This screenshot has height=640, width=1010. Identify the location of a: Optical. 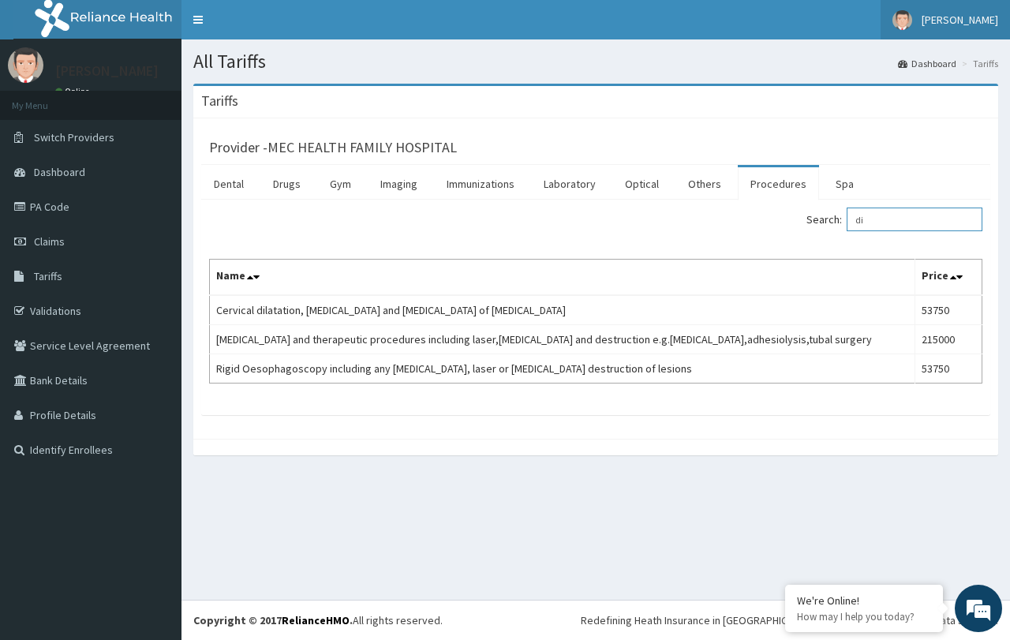
(641, 184).